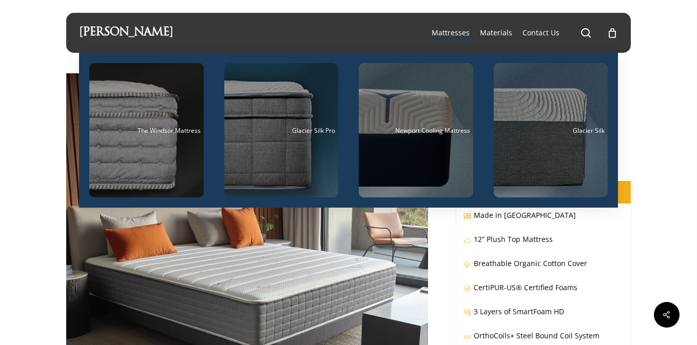 The image size is (697, 345). Describe the element at coordinates (433, 130) in the screenshot. I see `span: Newport Cooling Mattress` at that location.